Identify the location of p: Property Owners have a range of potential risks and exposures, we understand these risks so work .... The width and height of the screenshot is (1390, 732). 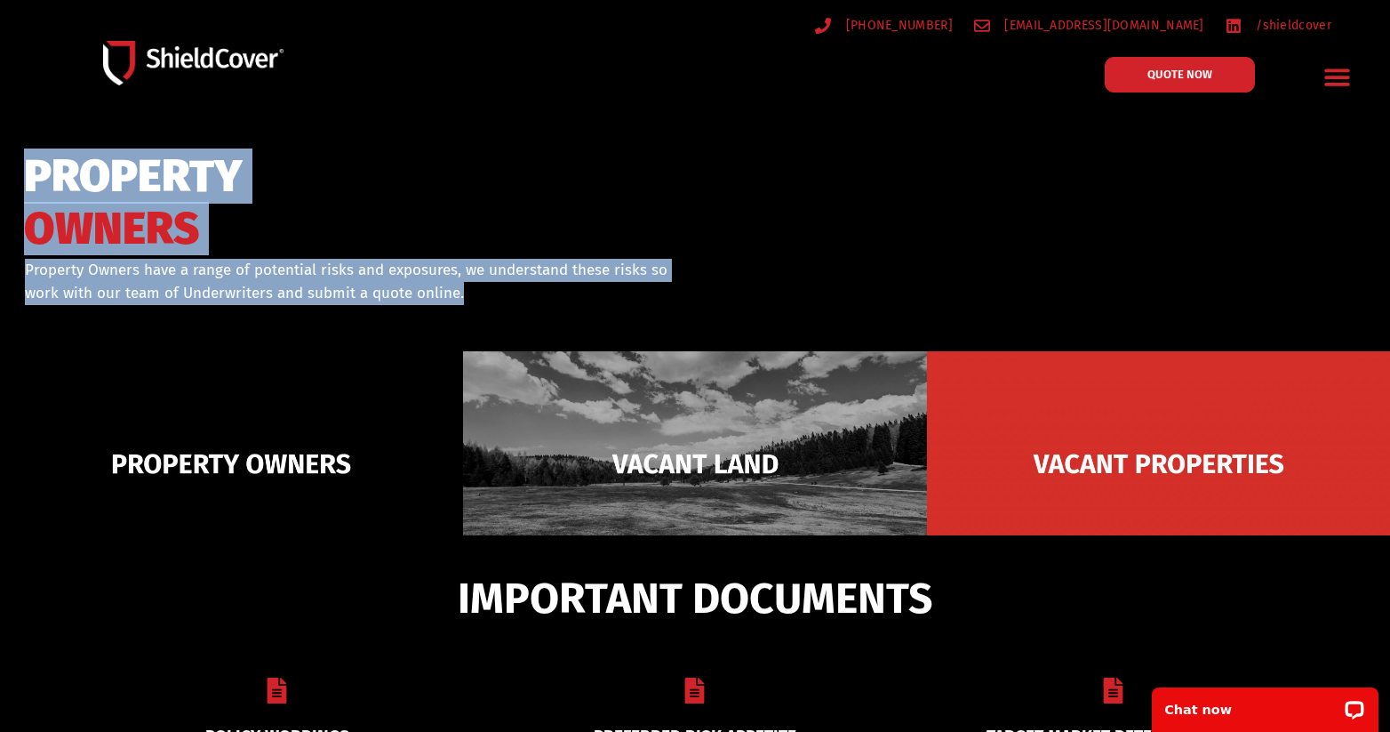
(348, 281).